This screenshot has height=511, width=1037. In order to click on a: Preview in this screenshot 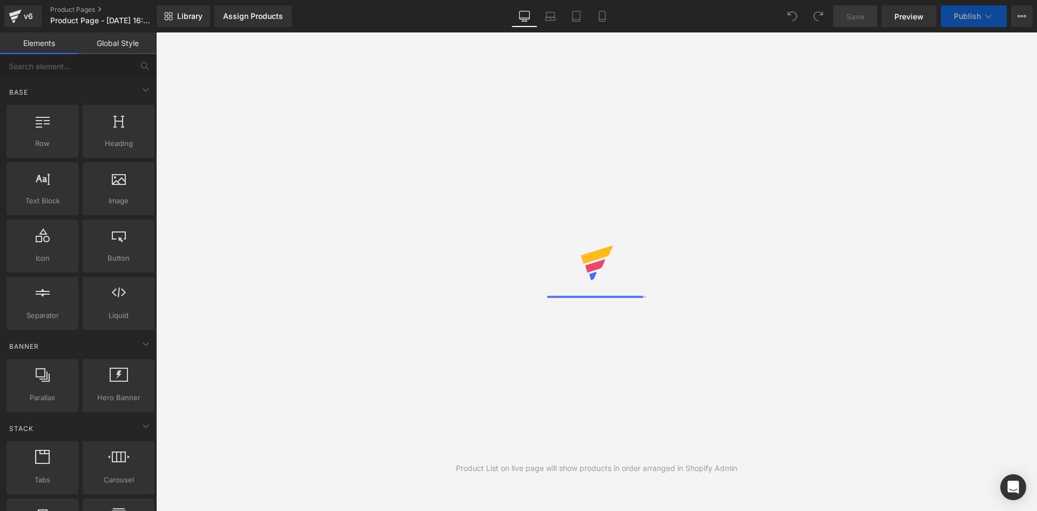, I will do `click(909, 16)`.